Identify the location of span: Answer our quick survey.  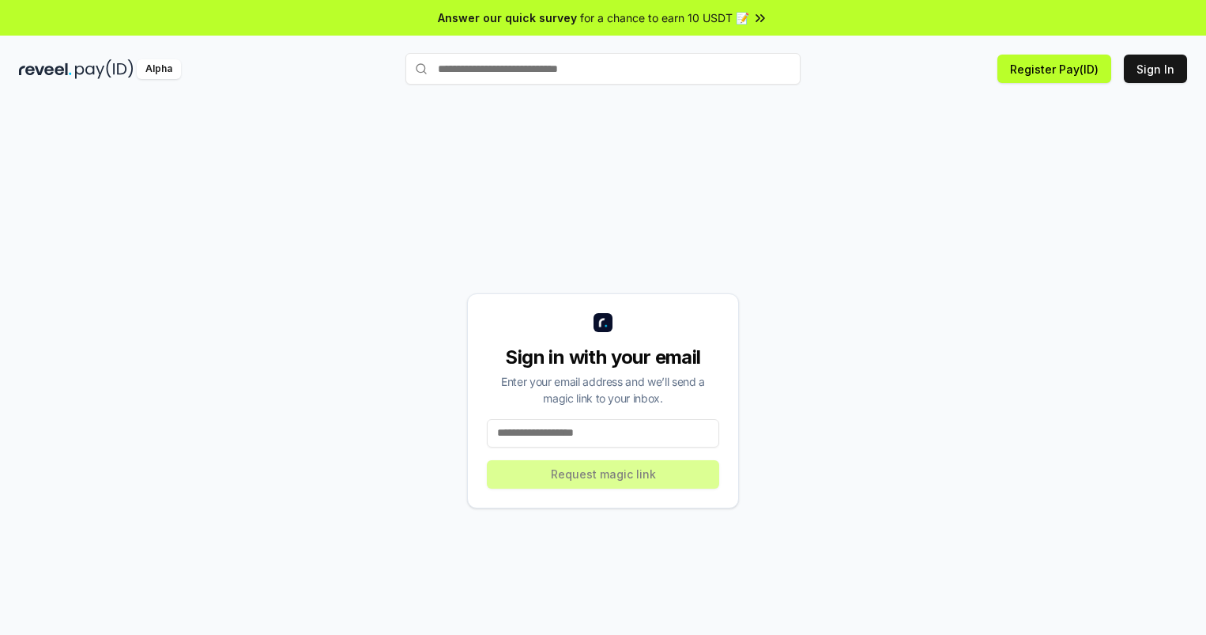
(507, 17).